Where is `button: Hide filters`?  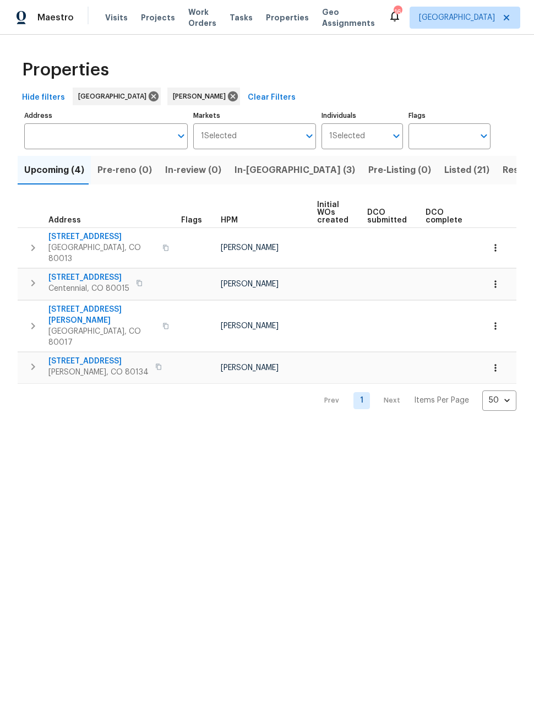
button: Hide filters is located at coordinates (43, 97).